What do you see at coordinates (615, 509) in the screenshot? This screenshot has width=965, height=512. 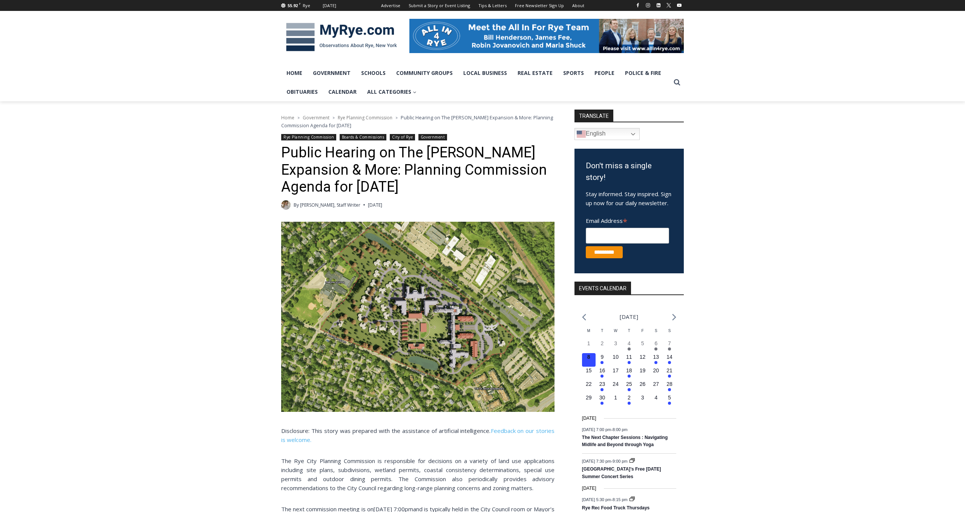 I see `a: Rye Rec Food Truck Thursdays` at bounding box center [615, 509].